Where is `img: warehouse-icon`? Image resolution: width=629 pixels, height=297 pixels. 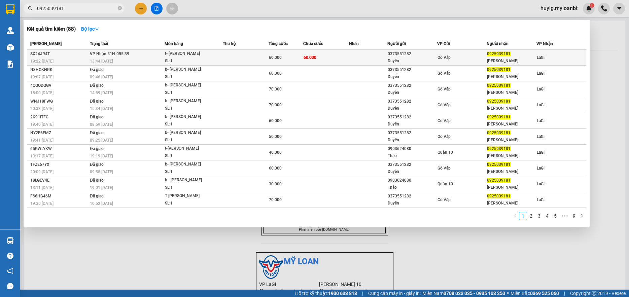 img: warehouse-icon is located at coordinates (10, 47).